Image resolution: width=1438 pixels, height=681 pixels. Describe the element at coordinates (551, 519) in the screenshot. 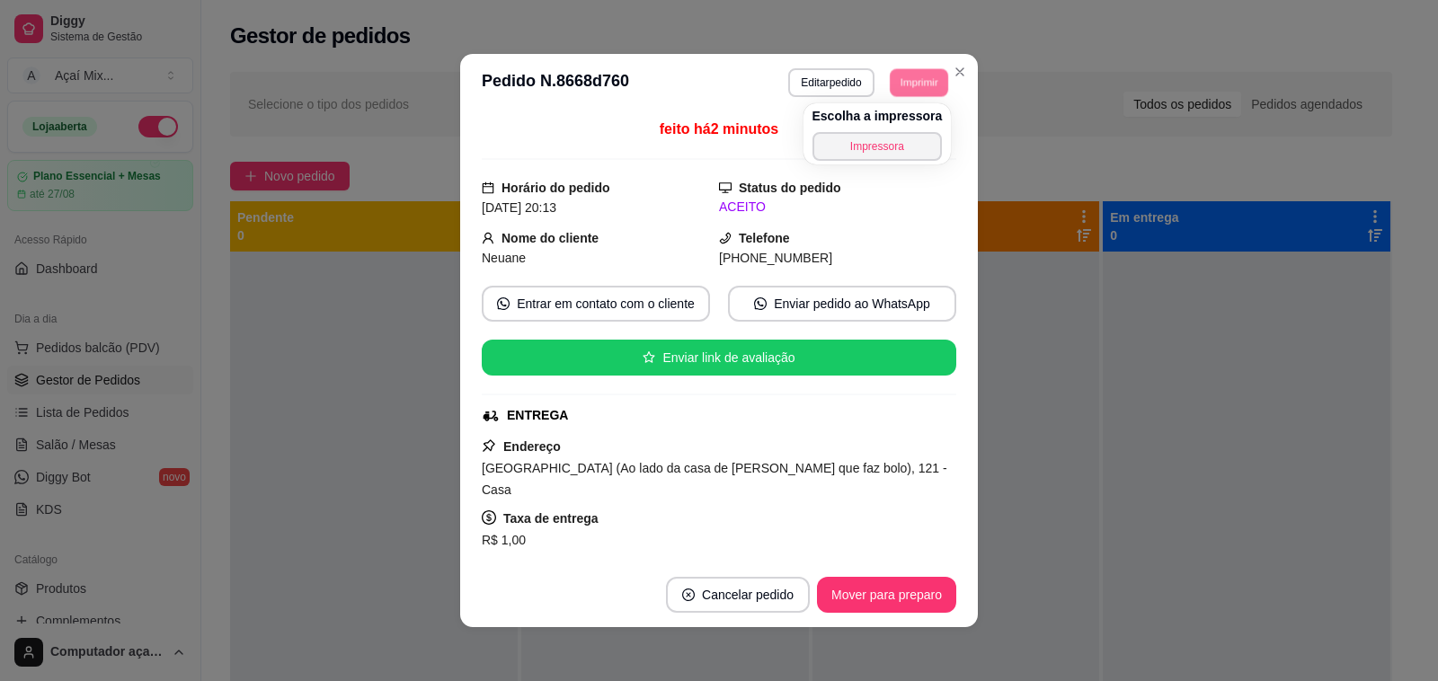

I see `strong: Taxa de entrega` at that location.